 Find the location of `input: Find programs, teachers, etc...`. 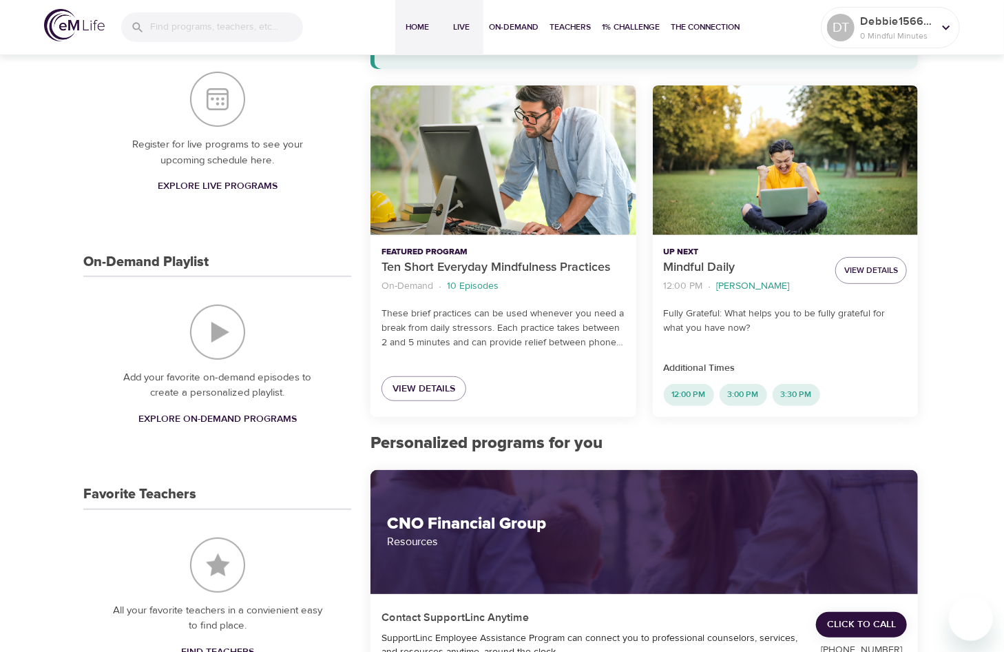

input: Find programs, teachers, etc... is located at coordinates (227, 27).